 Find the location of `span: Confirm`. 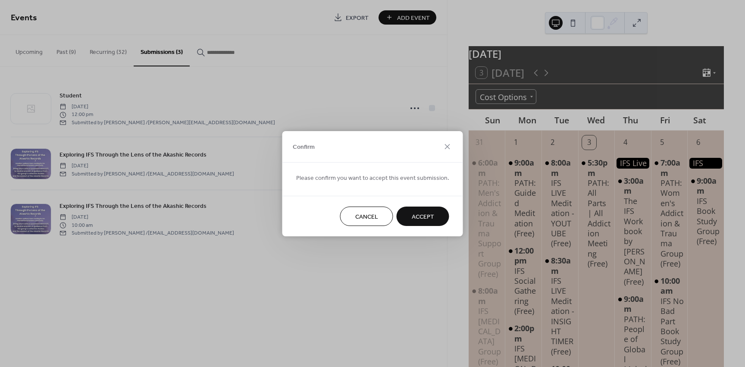

span: Confirm is located at coordinates (303, 147).